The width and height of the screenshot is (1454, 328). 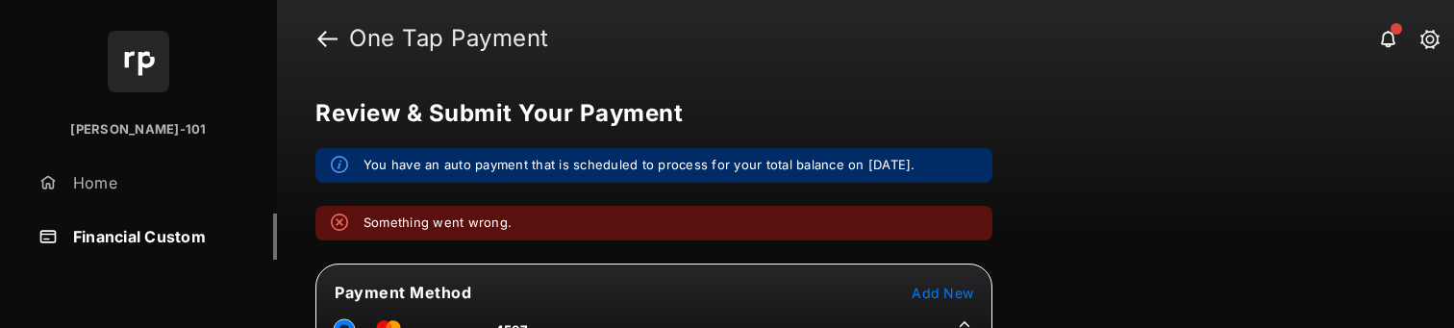 I want to click on a: Housing Agreement Details, so click(x=154, y=290).